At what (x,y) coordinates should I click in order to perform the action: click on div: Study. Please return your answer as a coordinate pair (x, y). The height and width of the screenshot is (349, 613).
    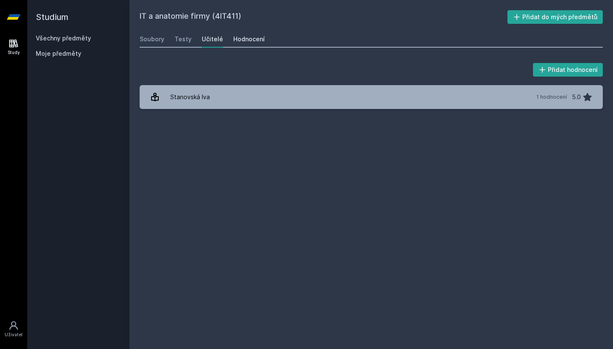
    Looking at the image, I should click on (14, 52).